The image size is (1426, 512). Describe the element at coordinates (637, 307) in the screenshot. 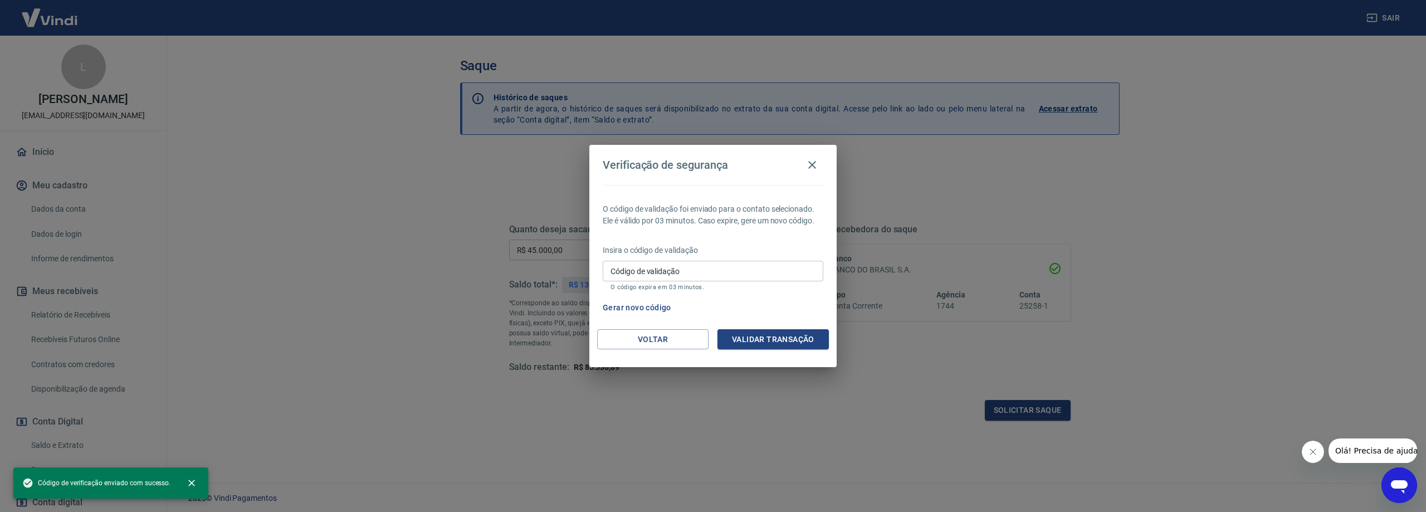

I see `button: Gerar novo código` at that location.